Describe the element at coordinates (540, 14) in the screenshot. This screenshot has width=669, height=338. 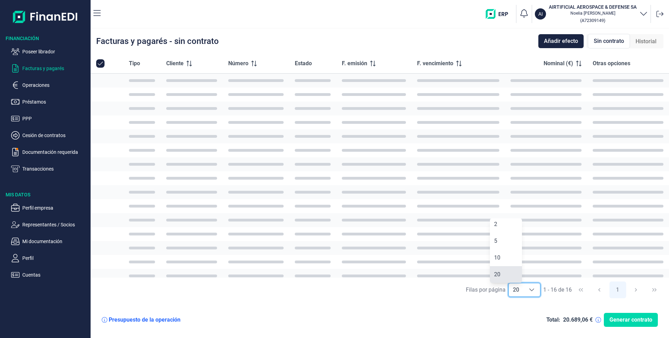
I see `p: AI` at that location.